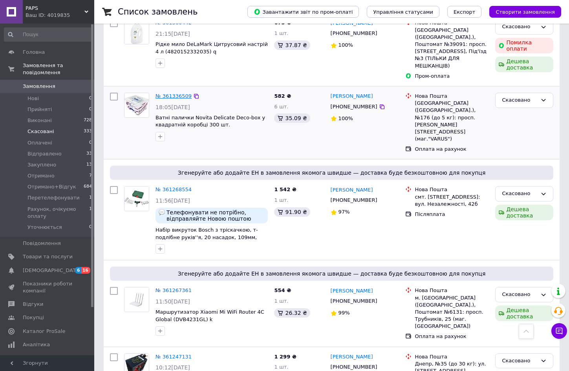 This screenshot has width=569, height=371. Describe the element at coordinates (174, 357) in the screenshot. I see `a: № 361247131` at that location.